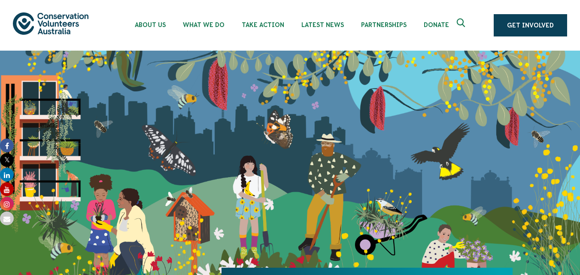 The image size is (580, 275). What do you see at coordinates (263, 25) in the screenshot?
I see `span: Take Action` at bounding box center [263, 25].